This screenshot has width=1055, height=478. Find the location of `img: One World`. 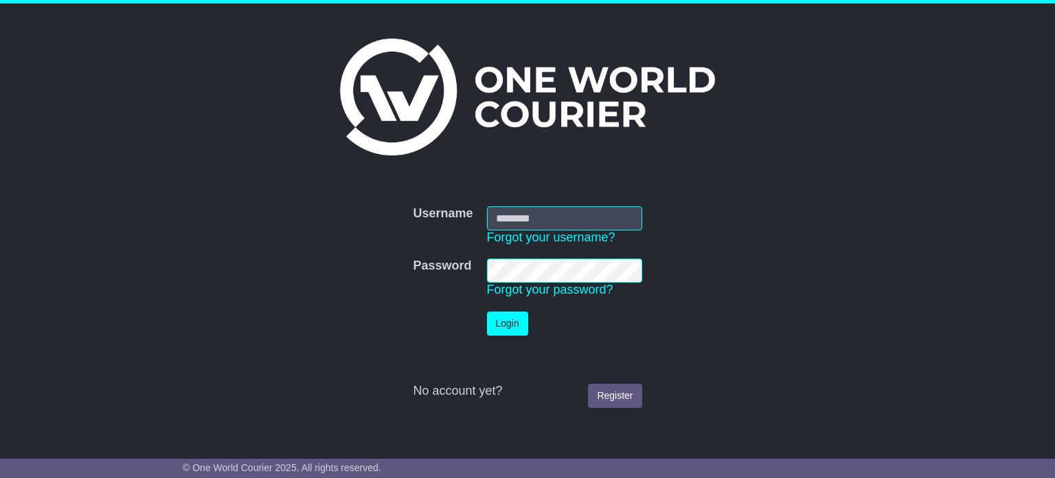

img: One World is located at coordinates (528, 97).